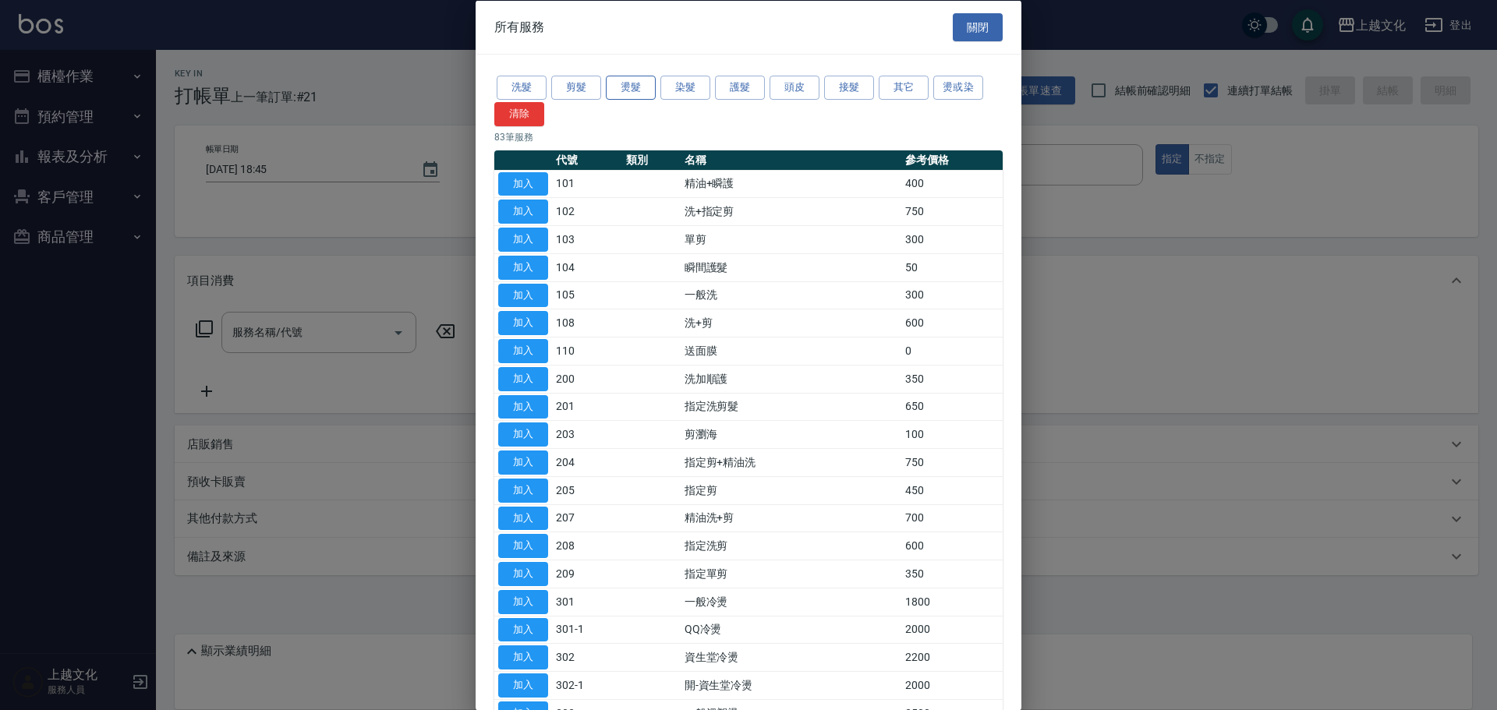 The height and width of the screenshot is (710, 1497). I want to click on td: 302-1, so click(587, 685).